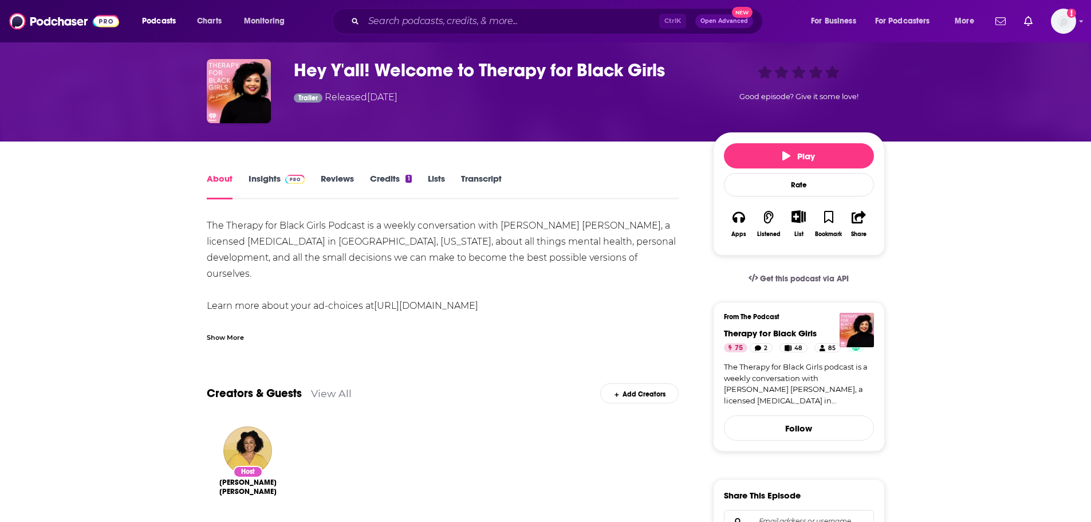 This screenshot has width=1091, height=522. Describe the element at coordinates (247, 450) in the screenshot. I see `img: Dr. Joy Harden Bradford` at that location.